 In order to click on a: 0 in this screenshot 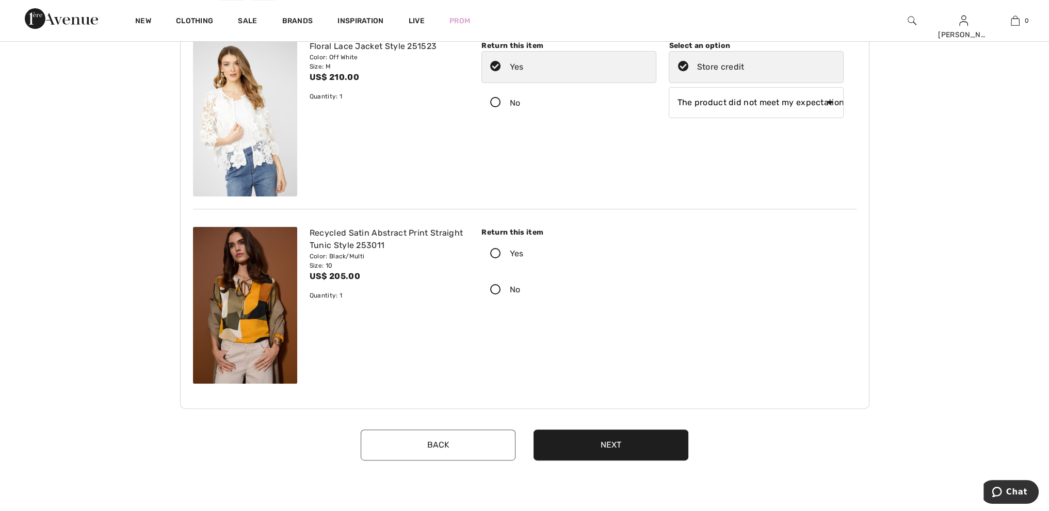, I will do `click(1015, 21)`.